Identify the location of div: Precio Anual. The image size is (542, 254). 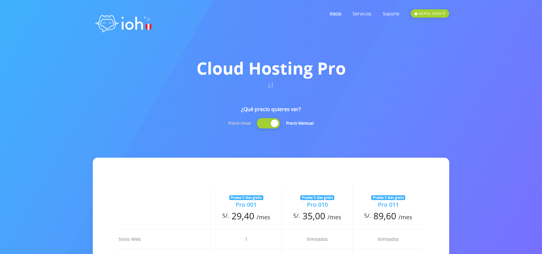
(240, 123).